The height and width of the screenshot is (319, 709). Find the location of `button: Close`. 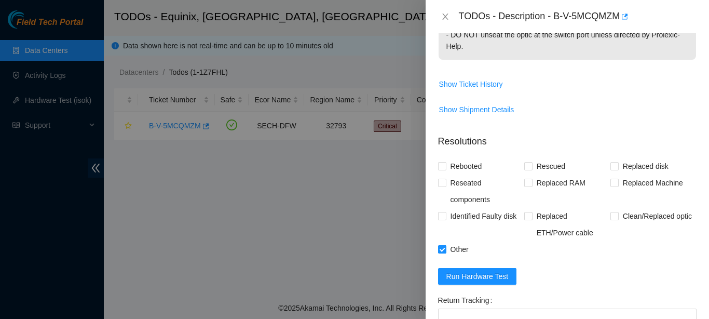

button: Close is located at coordinates (445, 17).